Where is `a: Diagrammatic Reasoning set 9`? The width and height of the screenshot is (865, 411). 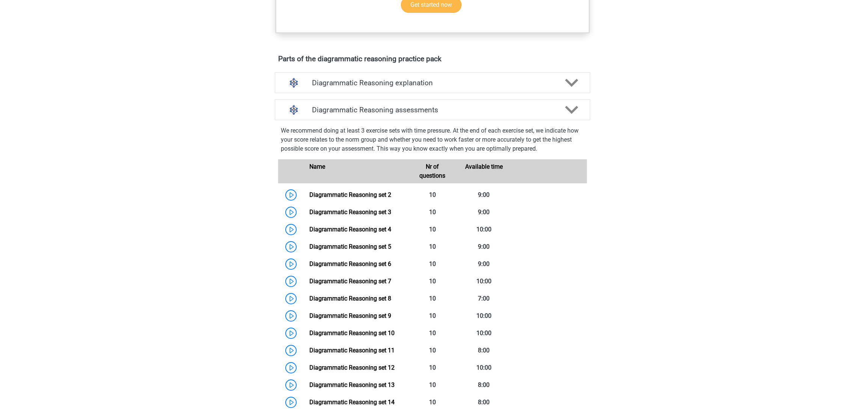
a: Diagrammatic Reasoning set 9 is located at coordinates (350, 315).